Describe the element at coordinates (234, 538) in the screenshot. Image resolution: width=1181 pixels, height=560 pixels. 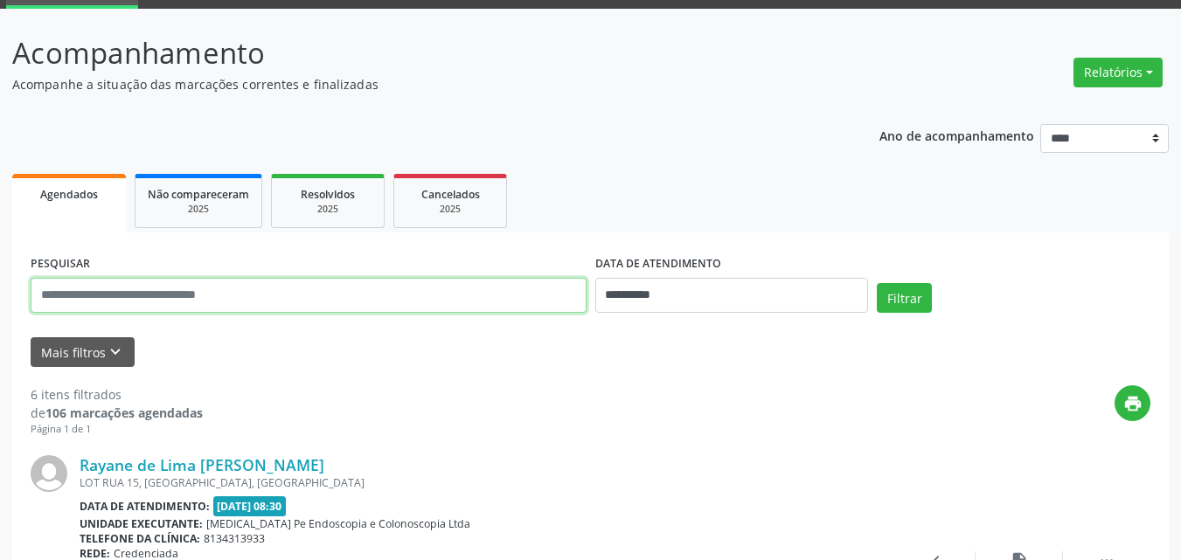
I see `span: 8134313933` at that location.